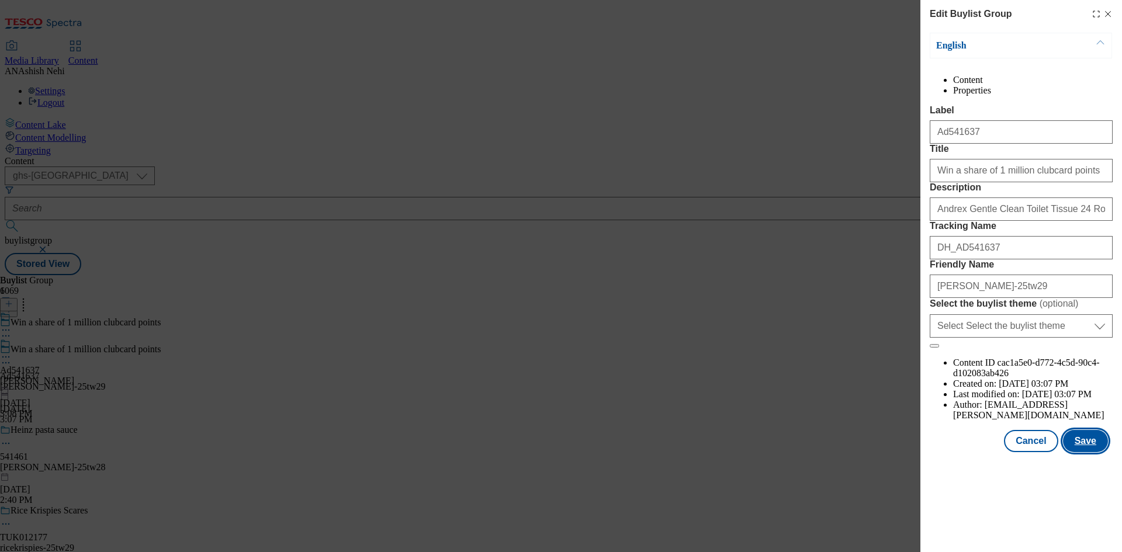 This screenshot has height=552, width=1122. I want to click on li: Properties, so click(1033, 91).